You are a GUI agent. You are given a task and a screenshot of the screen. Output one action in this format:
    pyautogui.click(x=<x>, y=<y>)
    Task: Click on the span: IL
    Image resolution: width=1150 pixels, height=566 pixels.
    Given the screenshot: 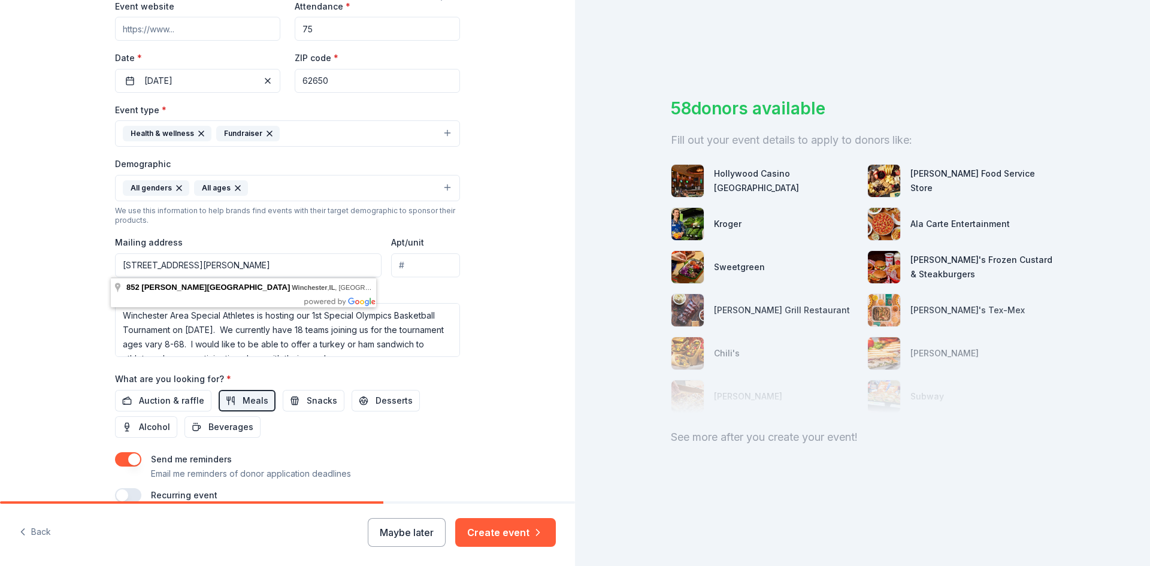 What is the action you would take?
    pyautogui.click(x=332, y=287)
    